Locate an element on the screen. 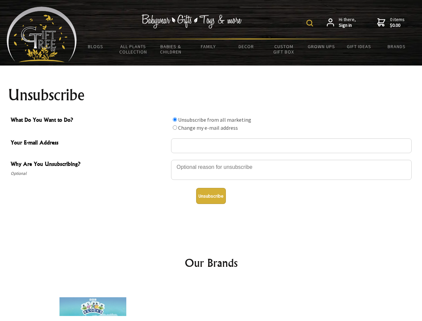  img: product search is located at coordinates (310, 23).